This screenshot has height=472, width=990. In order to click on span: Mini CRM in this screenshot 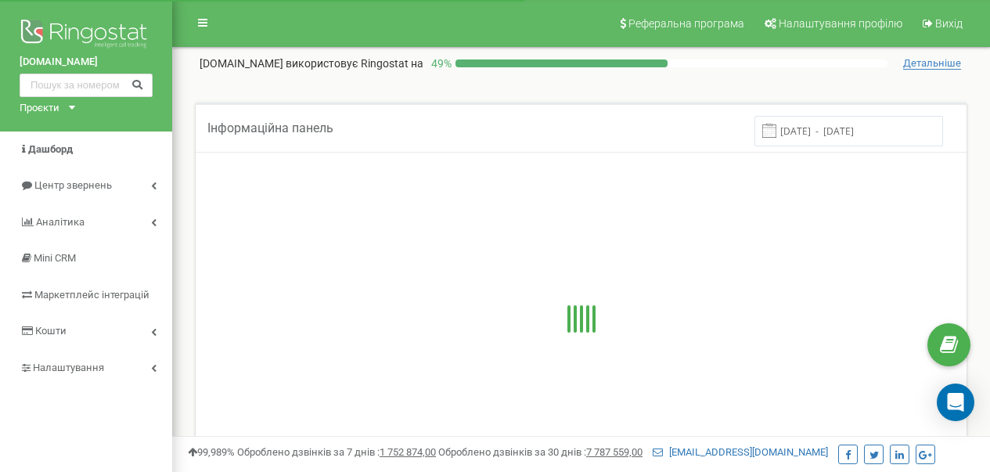, I will do `click(55, 257)`.